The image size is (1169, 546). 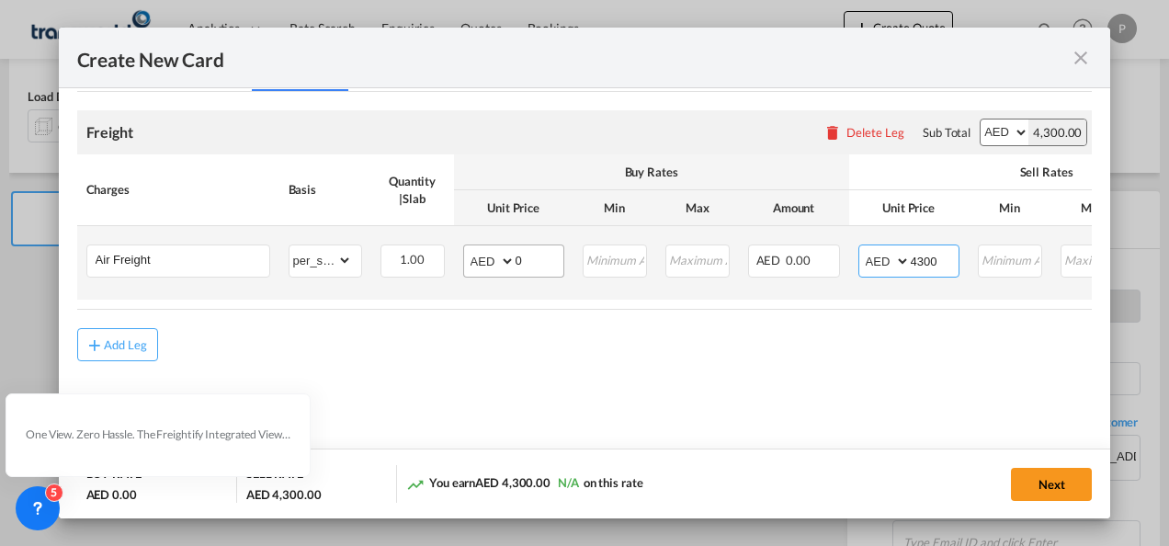 What do you see at coordinates (935, 259) in the screenshot?
I see `input: 4300` at bounding box center [935, 259].